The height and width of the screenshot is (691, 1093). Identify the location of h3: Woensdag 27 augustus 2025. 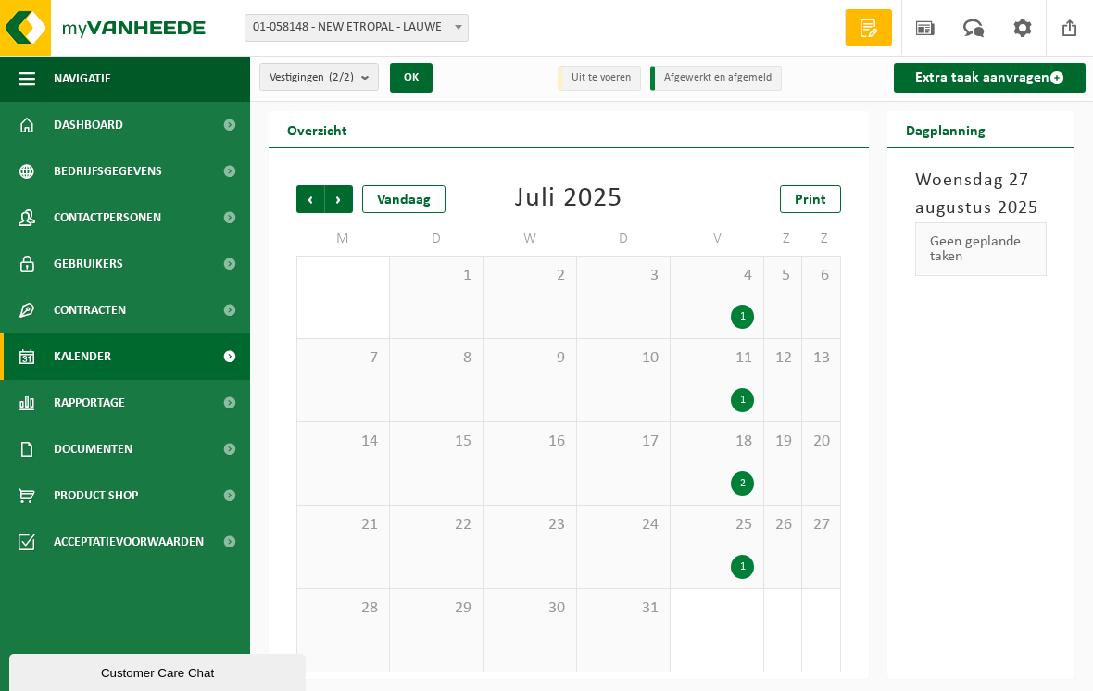
(980, 194).